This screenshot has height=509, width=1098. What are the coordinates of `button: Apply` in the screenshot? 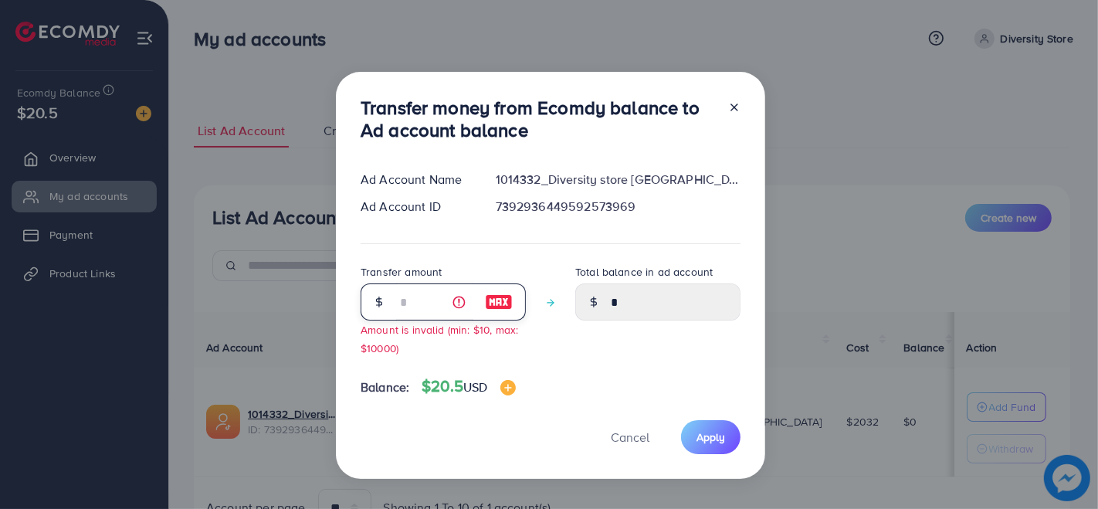 It's located at (710, 436).